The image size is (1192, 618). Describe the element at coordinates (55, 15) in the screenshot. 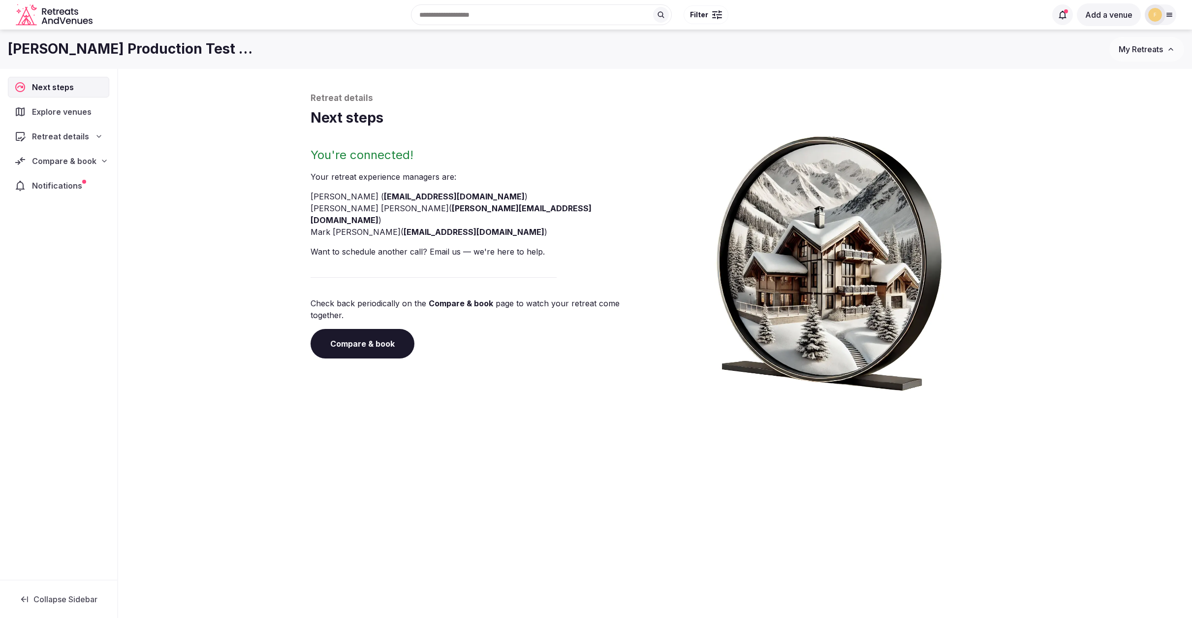

I see `a: Visit the homepage` at that location.